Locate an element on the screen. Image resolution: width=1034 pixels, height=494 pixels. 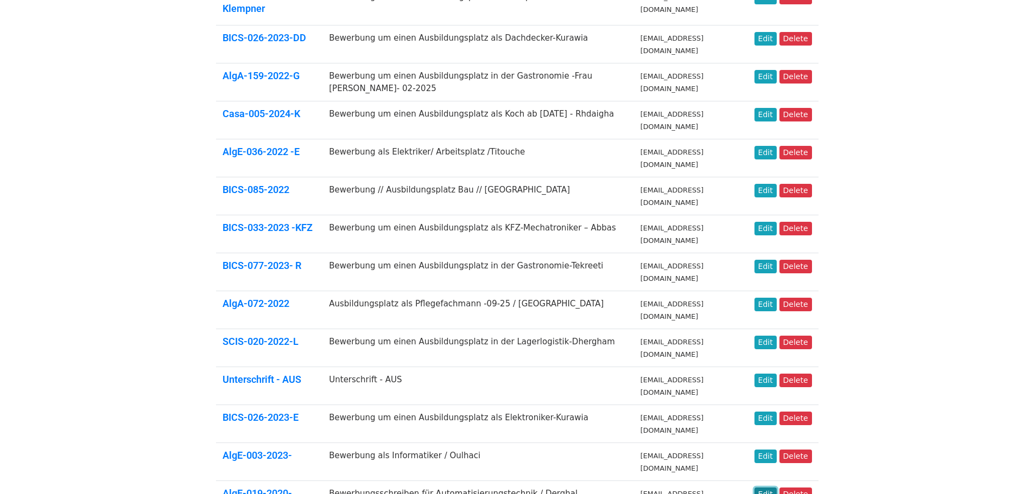
a: Casa-005-2024-K is located at coordinates (261, 113).